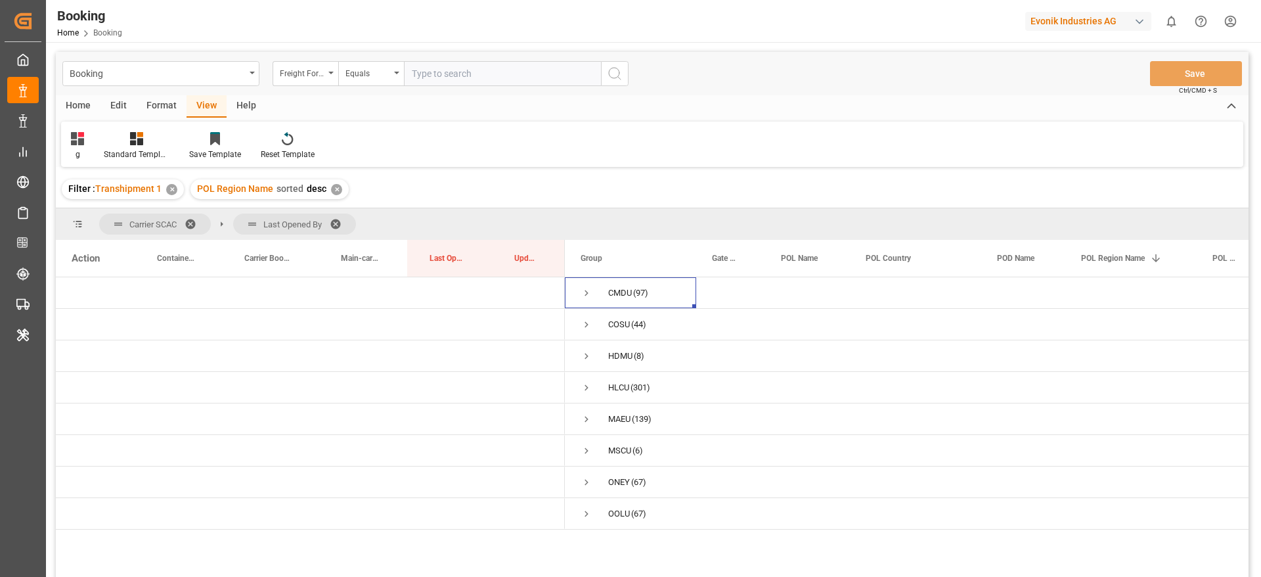  I want to click on span: Gate In POL, so click(724, 258).